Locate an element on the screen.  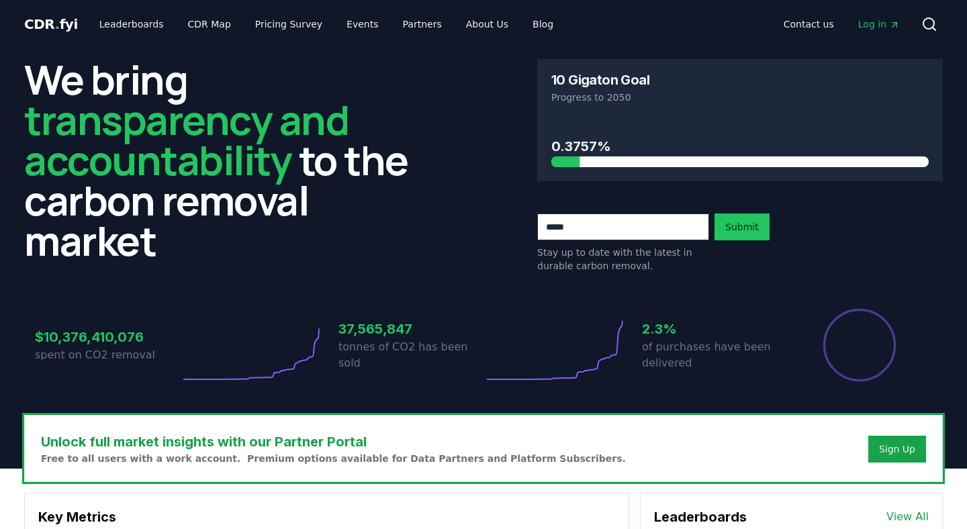
a: Events is located at coordinates (362, 24).